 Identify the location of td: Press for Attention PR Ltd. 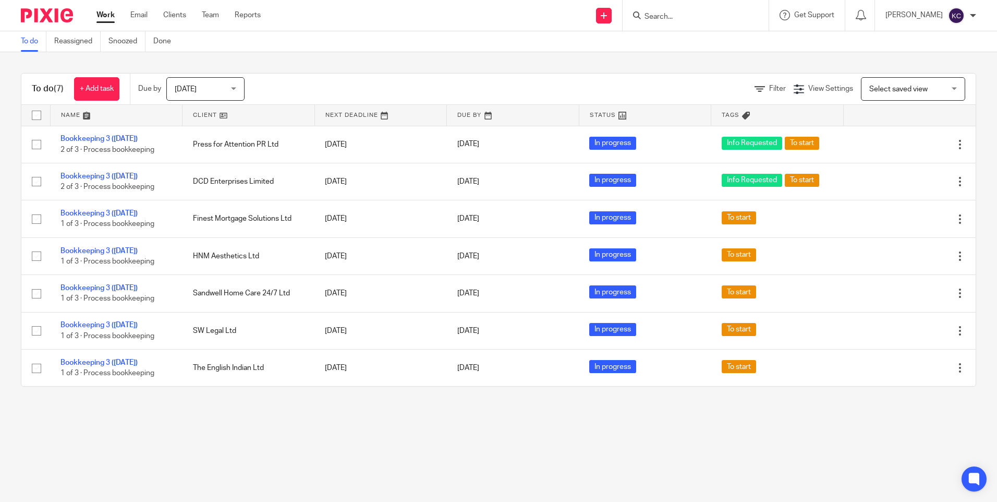
(249, 144).